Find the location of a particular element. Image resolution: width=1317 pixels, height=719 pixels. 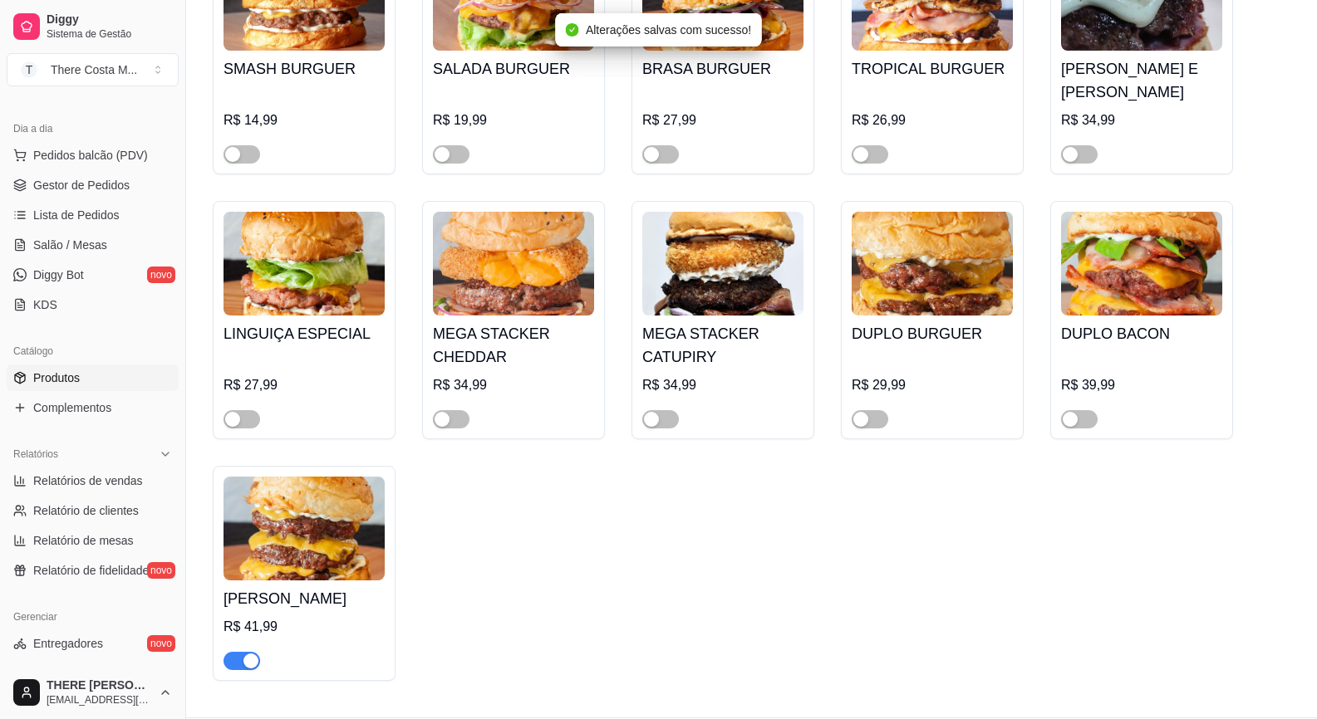

div: There Costa M ... is located at coordinates (94, 70).